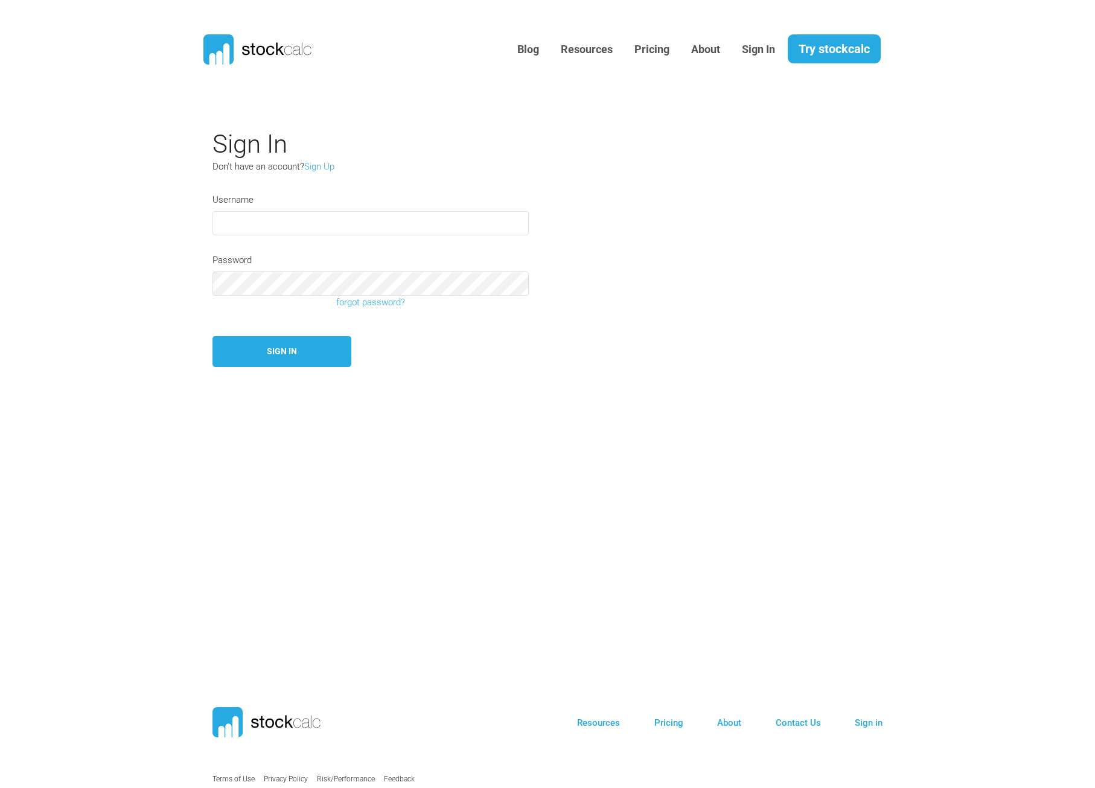 Image resolution: width=1095 pixels, height=788 pixels. What do you see at coordinates (232, 260) in the screenshot?
I see `label: Password` at bounding box center [232, 260].